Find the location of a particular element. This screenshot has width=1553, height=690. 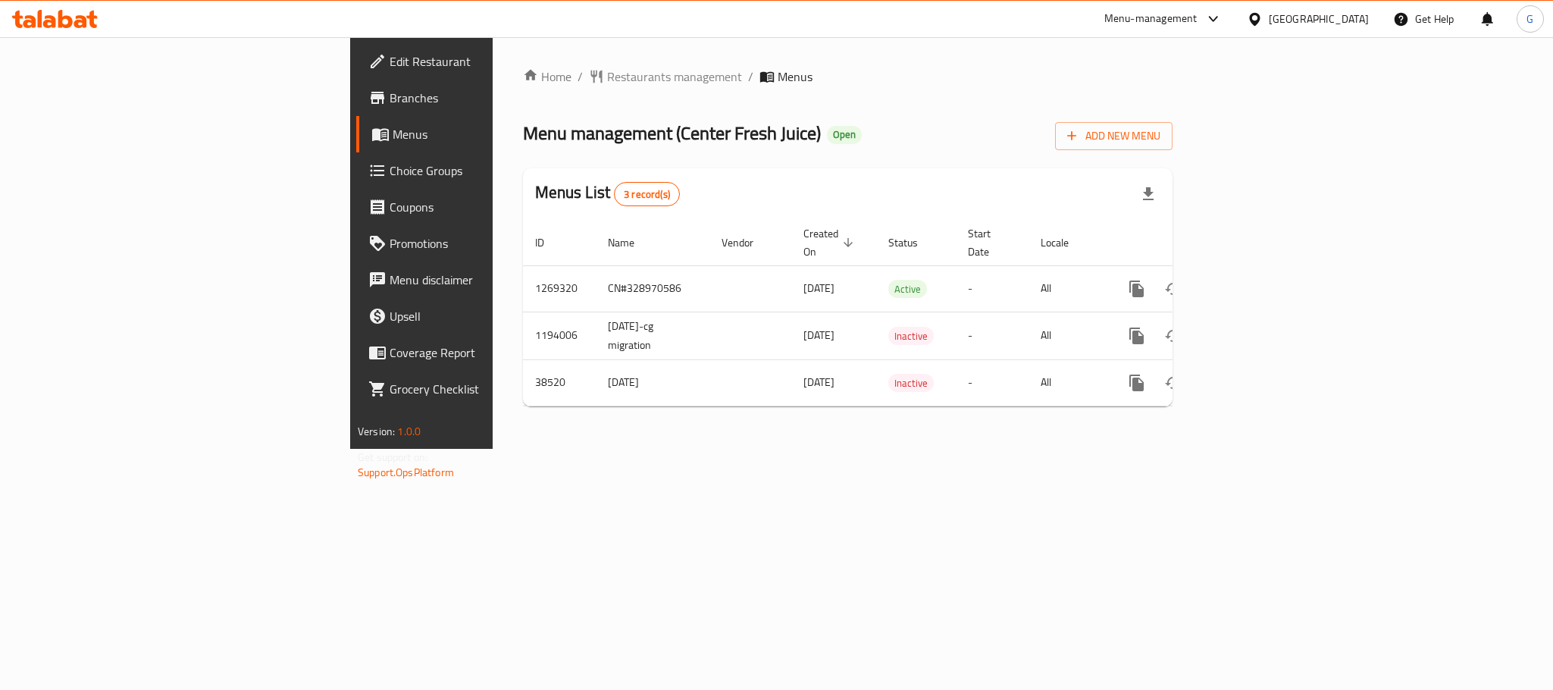

span: Version: is located at coordinates (376, 431).